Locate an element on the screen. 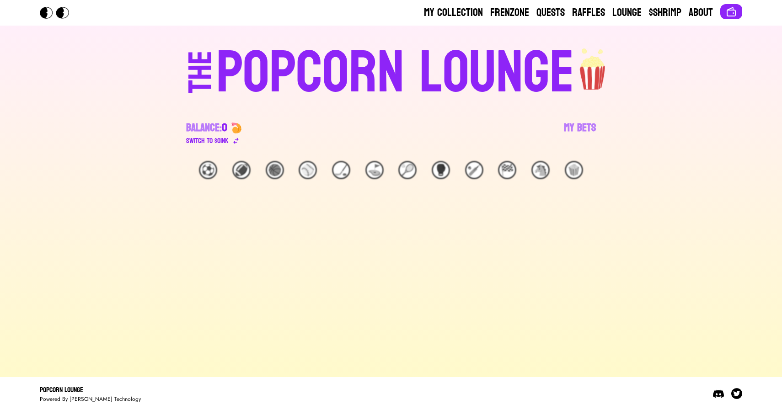  div: POPCORN LOUNGE is located at coordinates (395, 73).